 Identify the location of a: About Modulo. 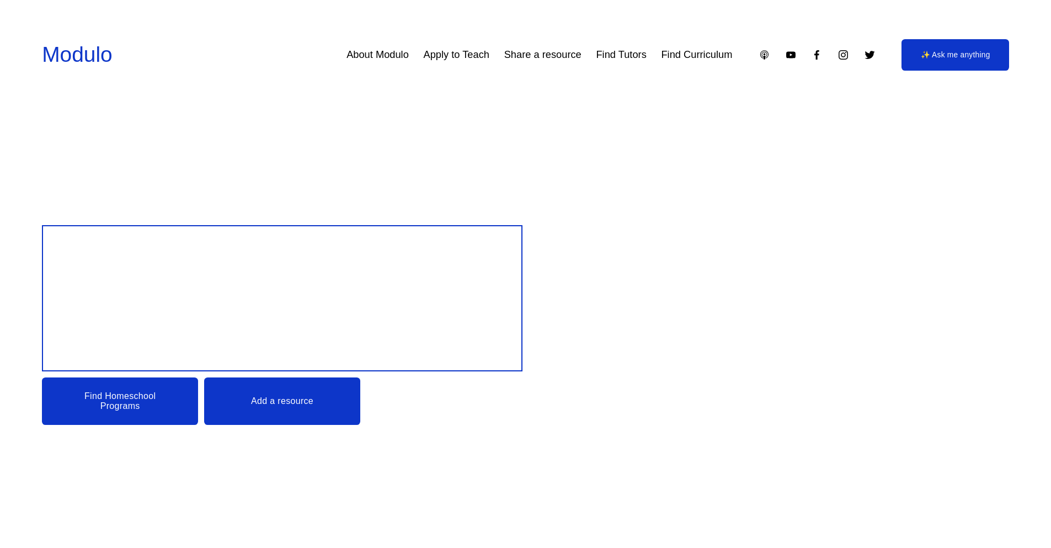
(377, 55).